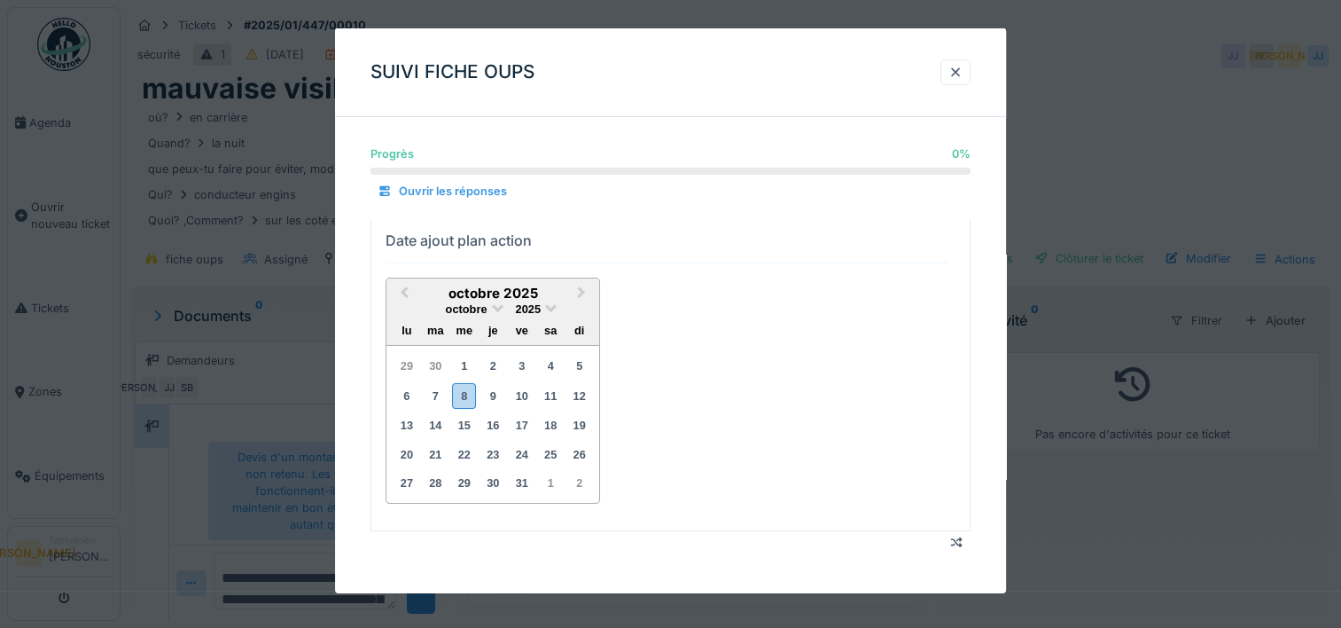 This screenshot has height=628, width=1341. What do you see at coordinates (464, 454) in the screenshot?
I see `div: Choose mercredi 22 octobre 2025` at bounding box center [464, 454].